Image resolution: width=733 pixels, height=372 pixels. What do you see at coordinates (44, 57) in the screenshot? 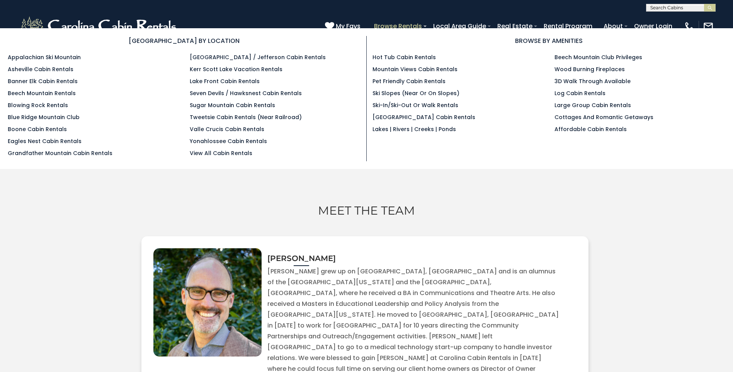
I see `a: Appalachian Ski Mountain` at bounding box center [44, 57].